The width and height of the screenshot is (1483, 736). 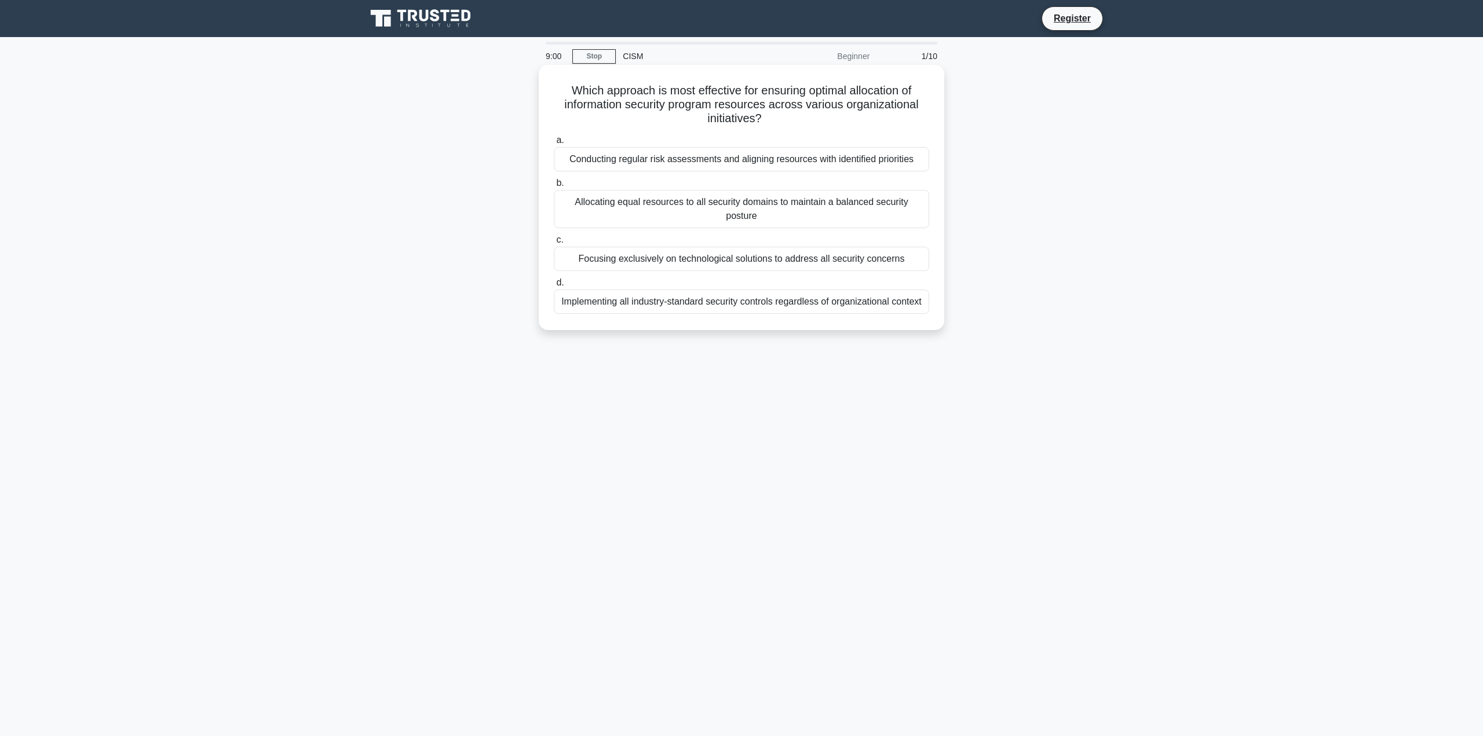 What do you see at coordinates (594, 56) in the screenshot?
I see `a: Stop` at bounding box center [594, 56].